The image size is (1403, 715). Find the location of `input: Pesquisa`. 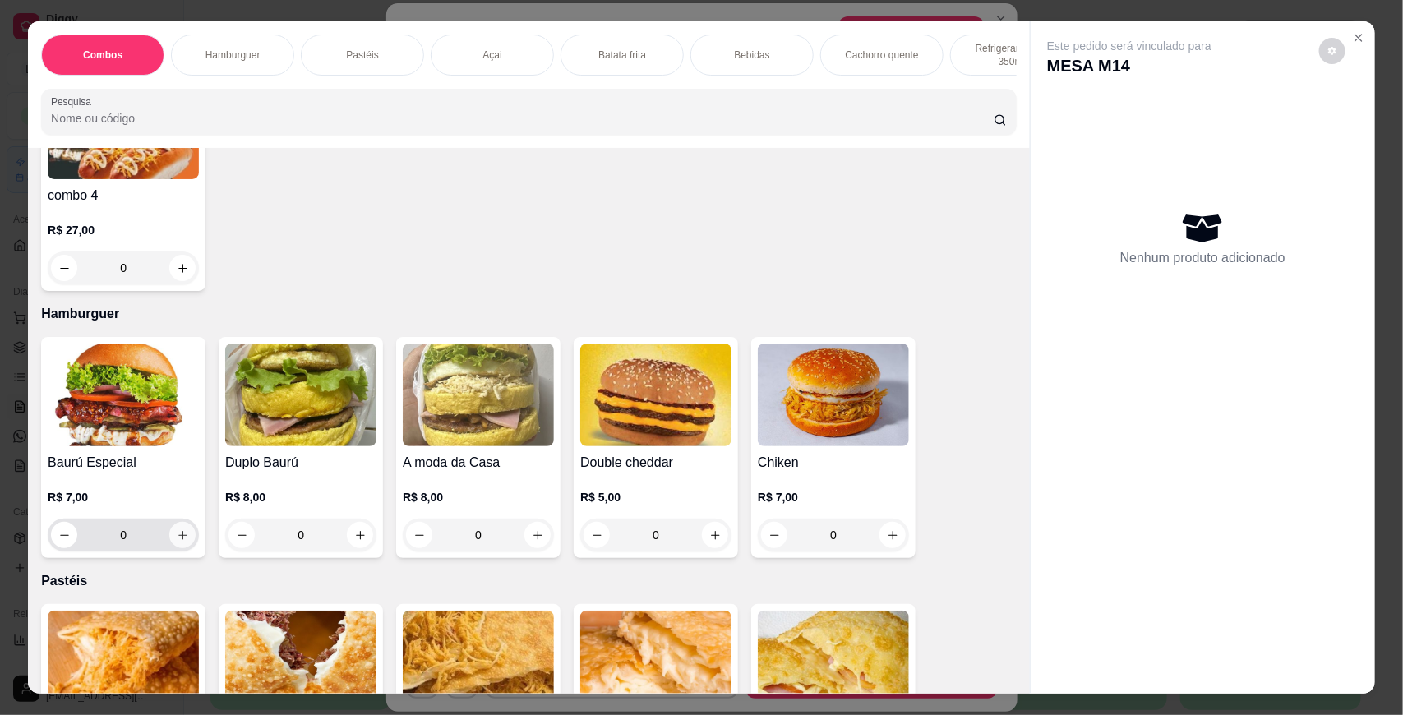

input: Pesquisa is located at coordinates (522, 118).